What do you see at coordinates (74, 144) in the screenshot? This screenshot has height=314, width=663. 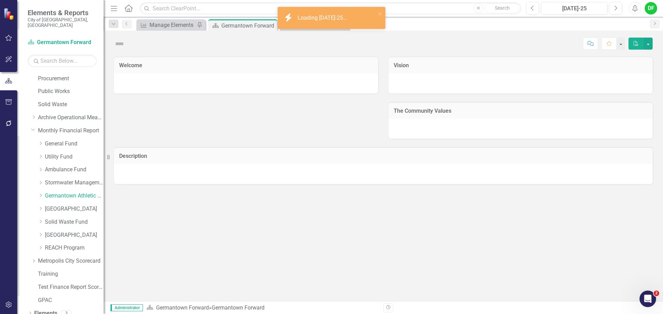 I see `a: General Fund` at bounding box center [74, 144].